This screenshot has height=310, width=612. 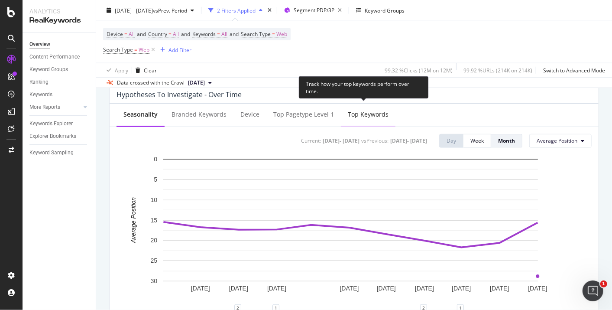 What do you see at coordinates (154, 281) in the screenshot?
I see `text: 30` at bounding box center [154, 281].